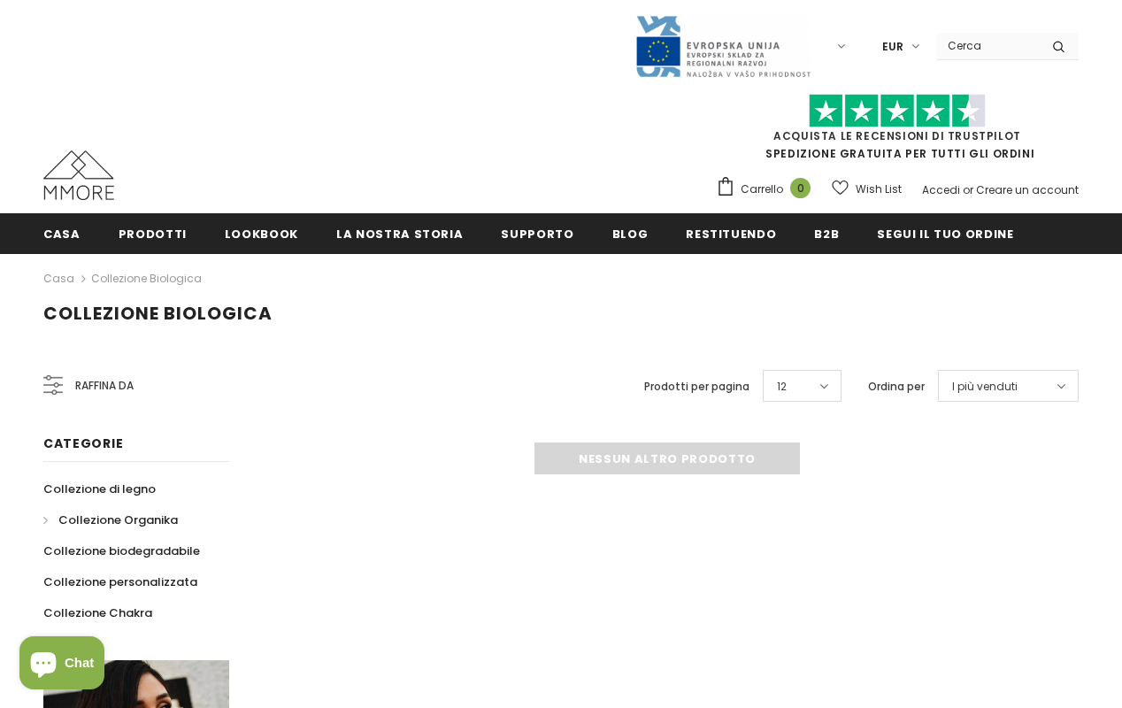  I want to click on a: supporto, so click(537, 233).